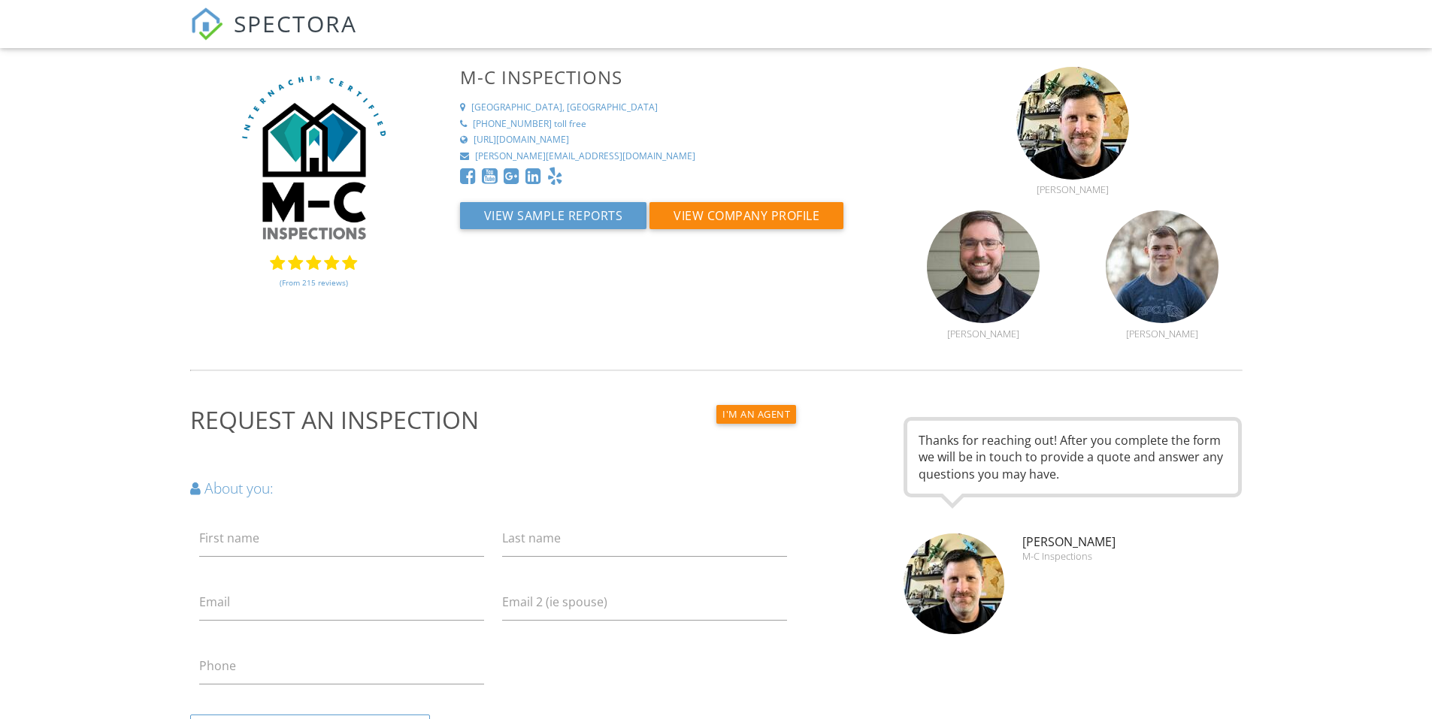 Image resolution: width=1432 pixels, height=719 pixels. I want to click on label: Last name, so click(531, 538).